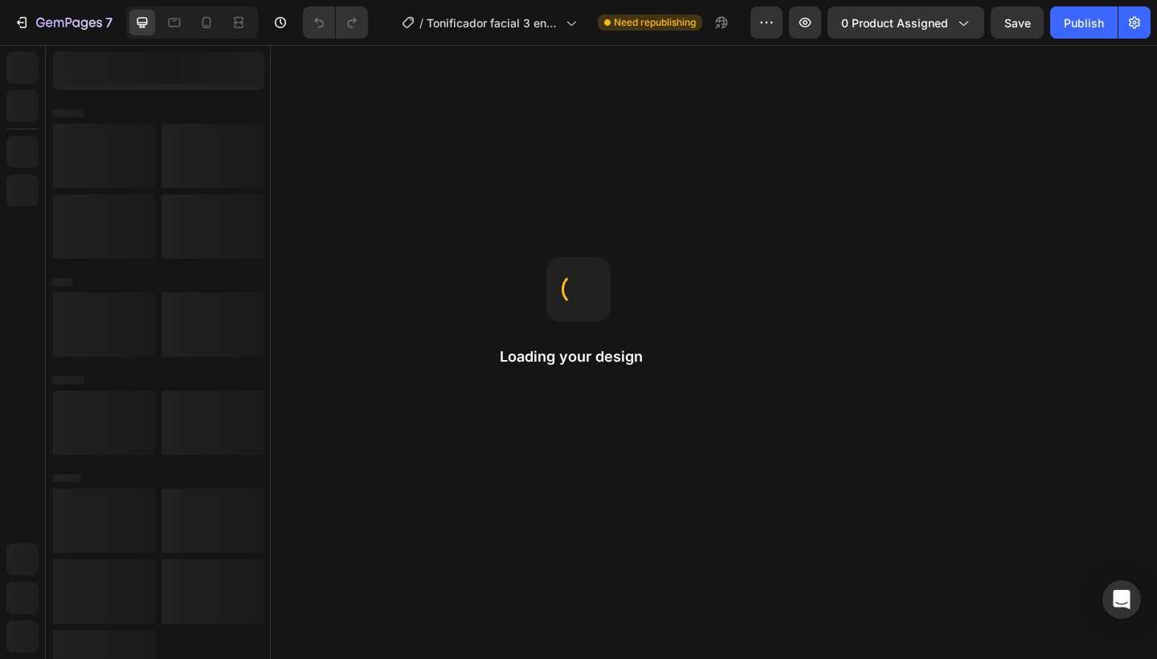  What do you see at coordinates (578, 357) in the screenshot?
I see `h2: Loading your design` at bounding box center [578, 357].